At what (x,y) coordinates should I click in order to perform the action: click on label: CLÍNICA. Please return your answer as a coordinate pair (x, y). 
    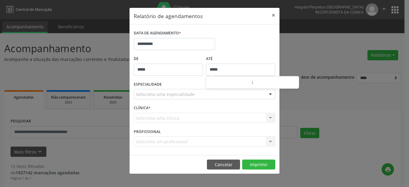
    Looking at the image, I should click on (142, 108).